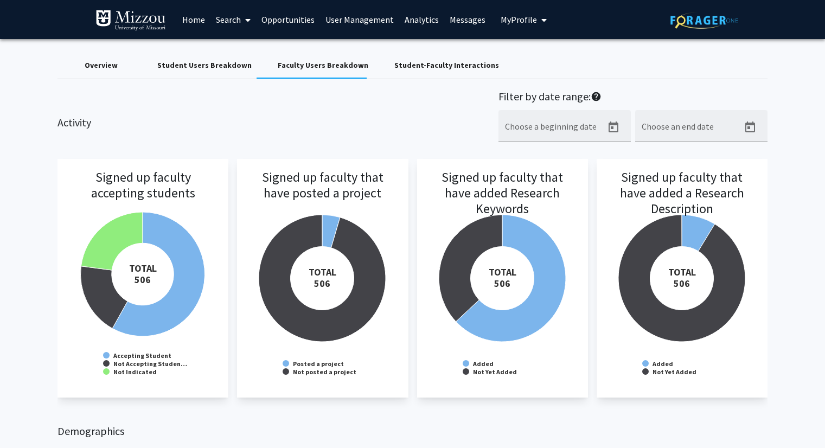  What do you see at coordinates (682, 200) in the screenshot?
I see `h3: Signed up faculty that have added a Research Description` at bounding box center [682, 200].